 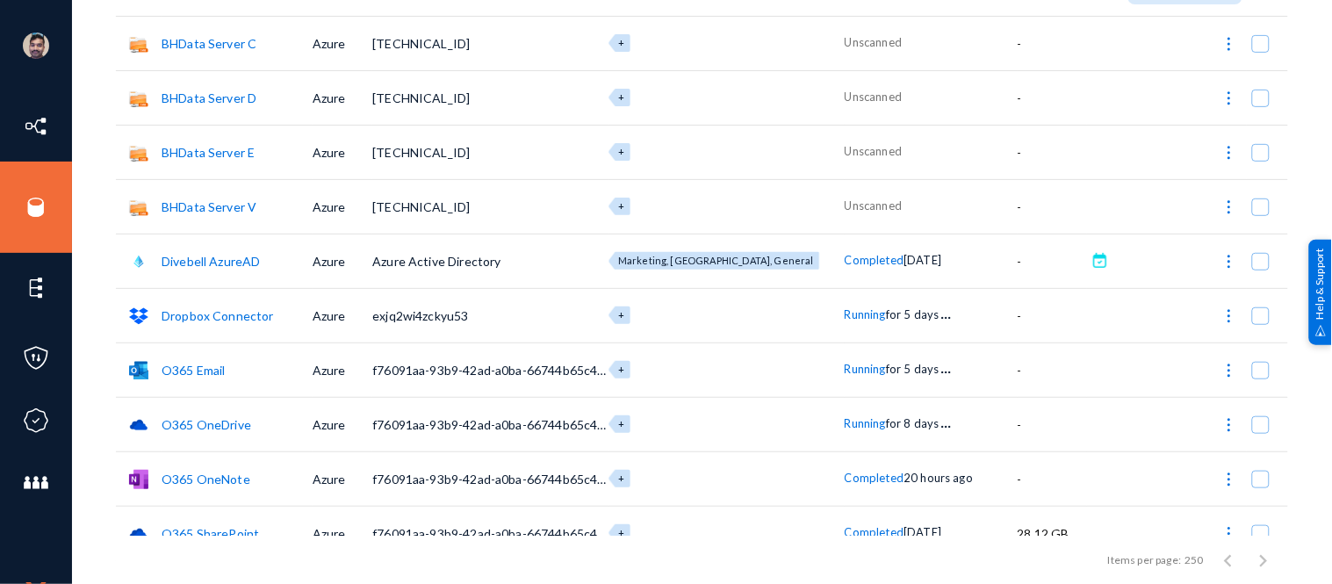 What do you see at coordinates (36, 126) in the screenshot?
I see `img: icon-inventory.svg` at bounding box center [36, 126].